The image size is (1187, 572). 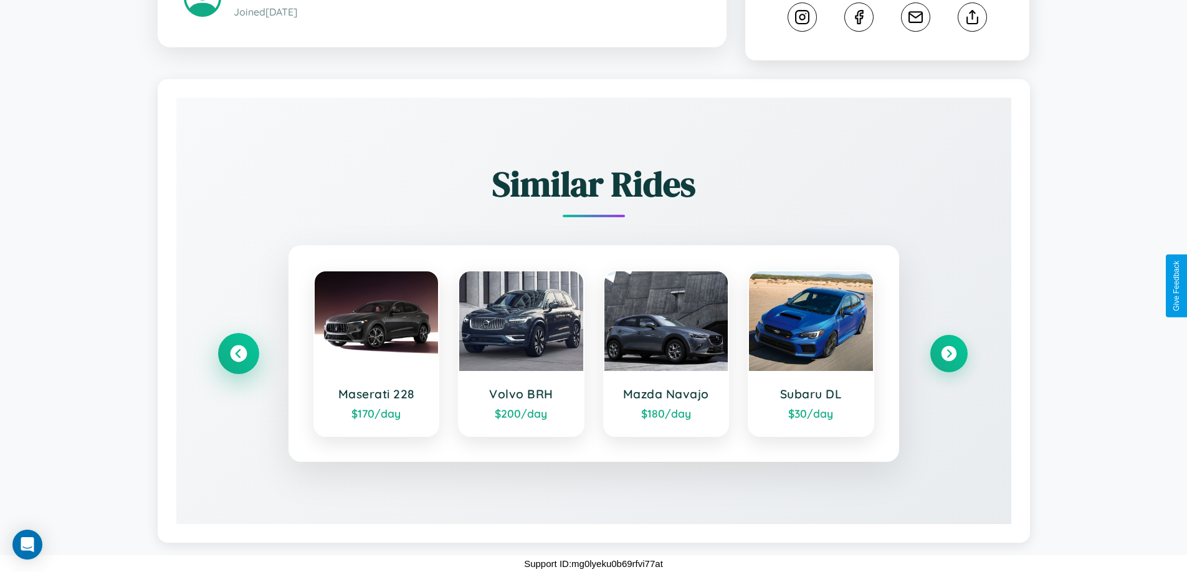 What do you see at coordinates (810, 414) in the screenshot?
I see `div: $ 30 /day` at bounding box center [810, 414].